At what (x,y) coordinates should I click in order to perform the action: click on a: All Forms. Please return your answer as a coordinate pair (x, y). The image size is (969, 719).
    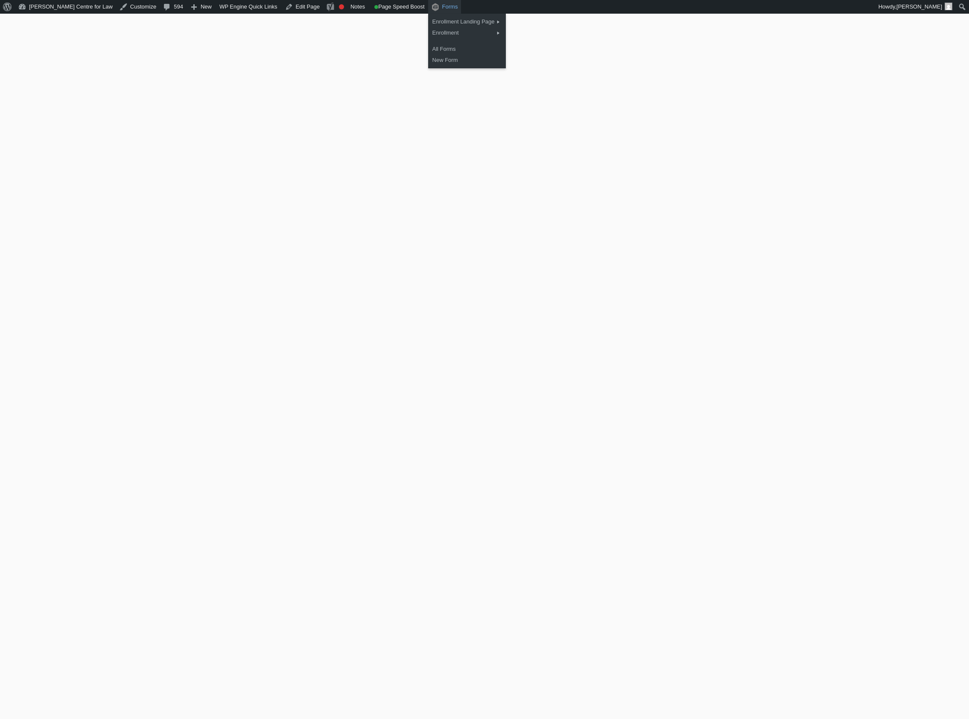
    Looking at the image, I should click on (467, 49).